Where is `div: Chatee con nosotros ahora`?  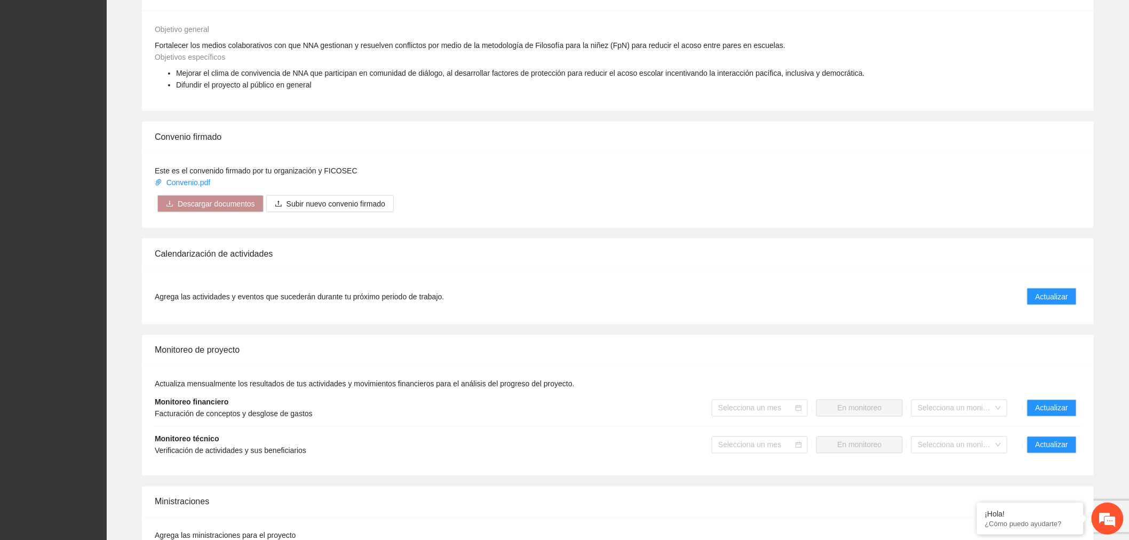 div: Chatee con nosotros ahora is located at coordinates (117, 61).